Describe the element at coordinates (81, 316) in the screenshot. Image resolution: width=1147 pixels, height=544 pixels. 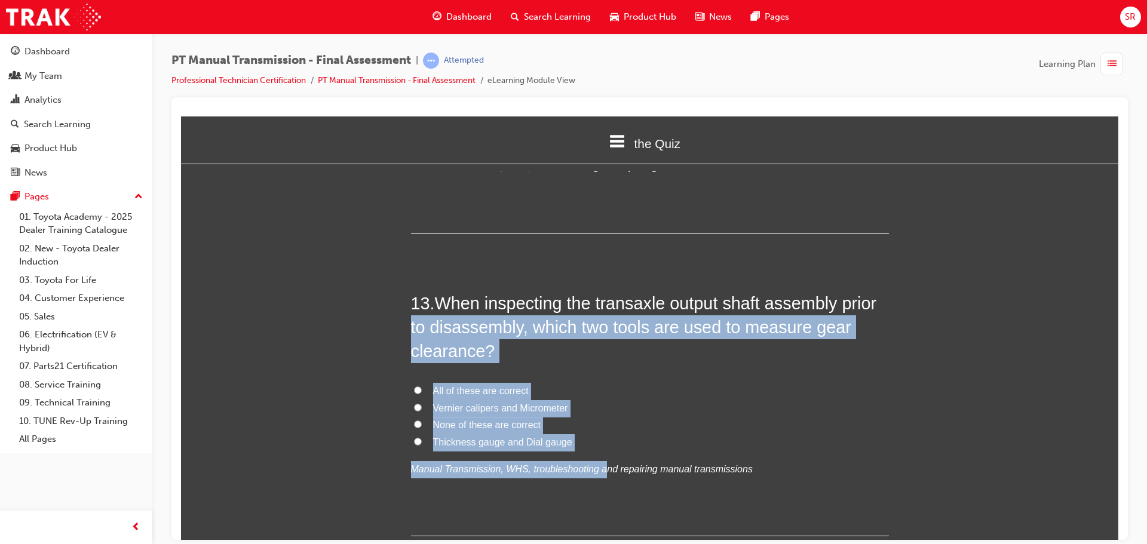
I see `a: 05. Sales` at that location.